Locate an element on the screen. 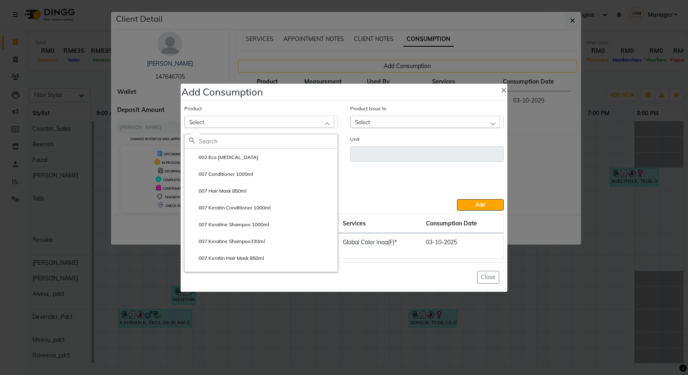 The width and height of the screenshot is (688, 375). th: Services is located at coordinates (379, 224).